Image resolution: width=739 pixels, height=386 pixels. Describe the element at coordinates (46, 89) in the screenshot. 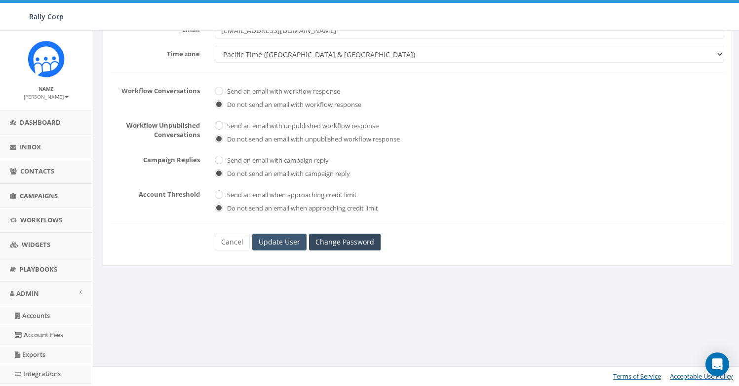

I see `small: Name` at that location.